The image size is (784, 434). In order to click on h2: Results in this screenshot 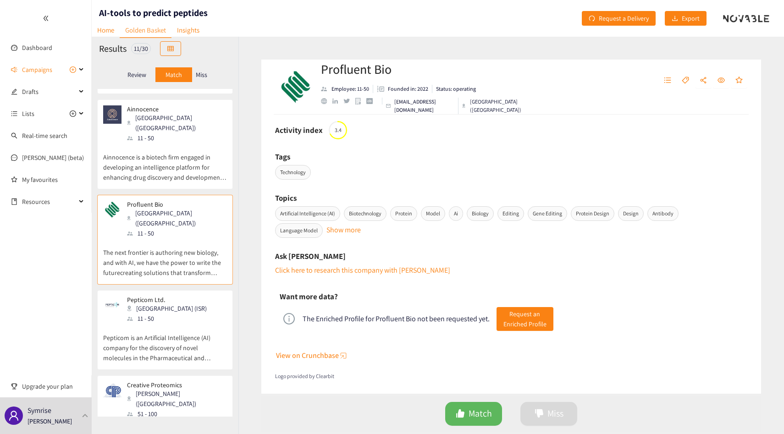, I will do `click(113, 49)`.